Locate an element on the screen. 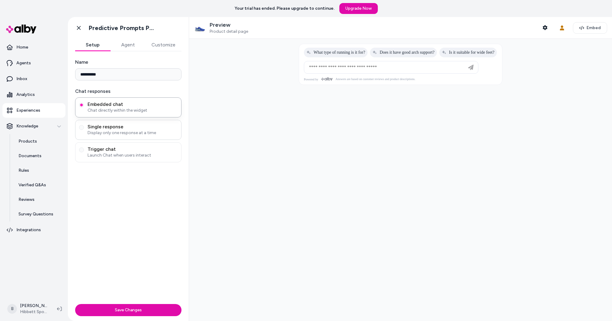  button: Setup is located at coordinates (93, 45).